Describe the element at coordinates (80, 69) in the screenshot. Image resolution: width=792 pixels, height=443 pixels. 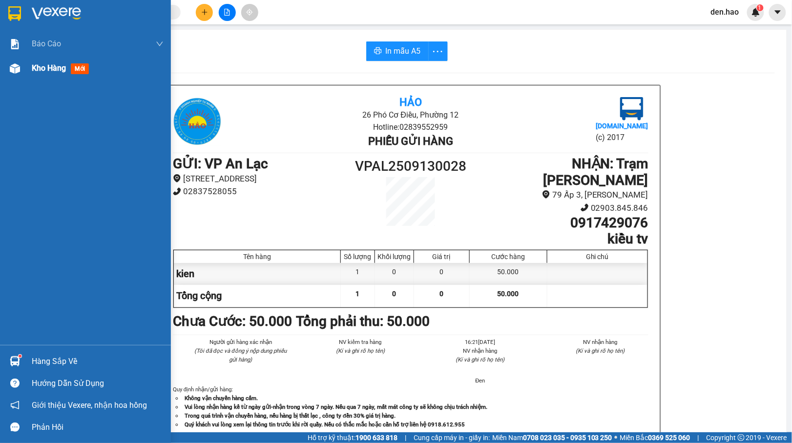
I see `span: mới` at that location.